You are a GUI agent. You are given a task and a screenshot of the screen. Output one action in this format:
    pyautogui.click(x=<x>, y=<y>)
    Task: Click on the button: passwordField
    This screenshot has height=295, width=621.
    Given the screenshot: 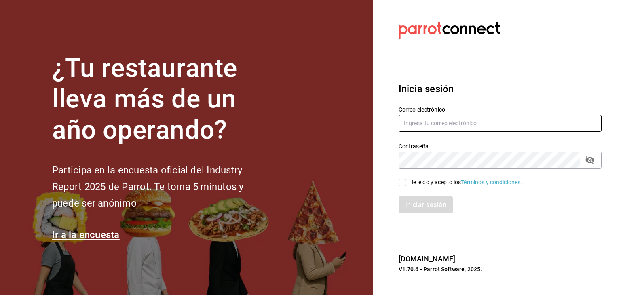 What is the action you would take?
    pyautogui.click(x=589, y=160)
    